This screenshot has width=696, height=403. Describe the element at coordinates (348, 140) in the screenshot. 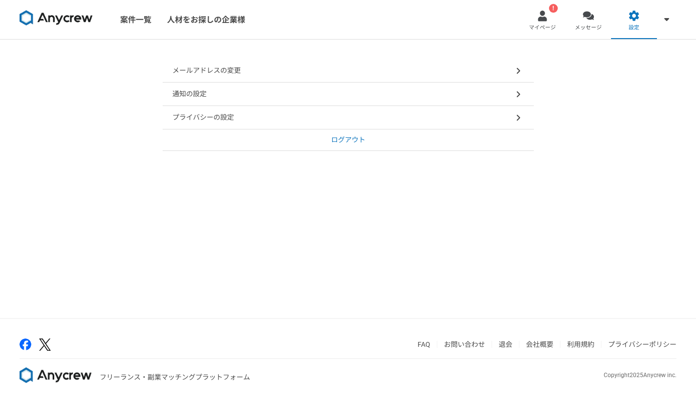

I see `a: ログアウト` at that location.